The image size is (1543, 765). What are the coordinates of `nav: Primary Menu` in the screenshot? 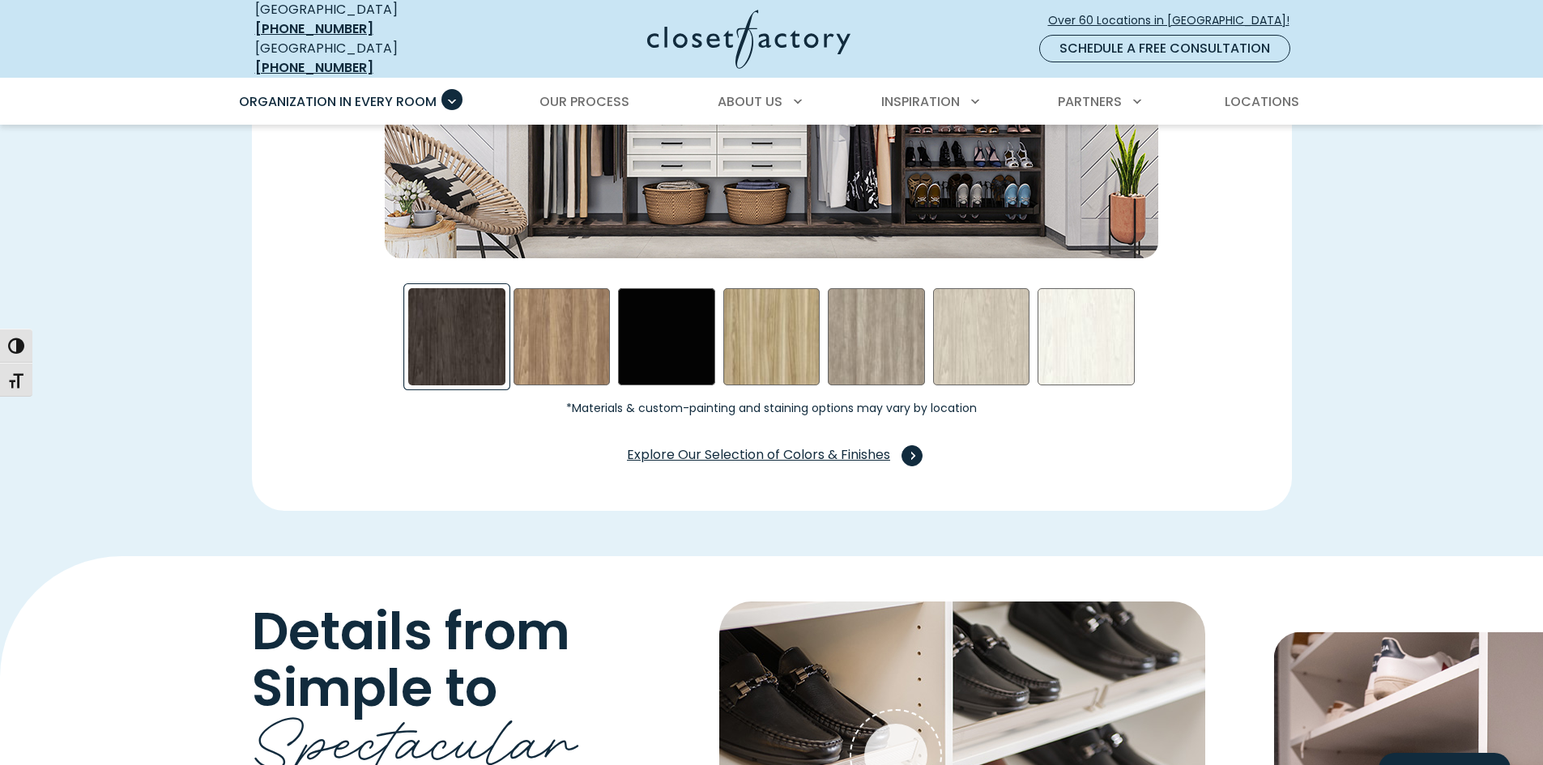 It's located at (772, 102).